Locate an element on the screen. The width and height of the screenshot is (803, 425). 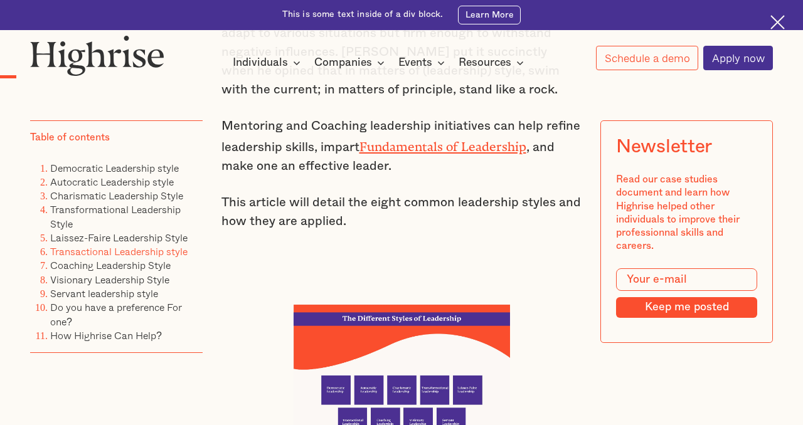
a: Visionary Leadership Style is located at coordinates (110, 278).